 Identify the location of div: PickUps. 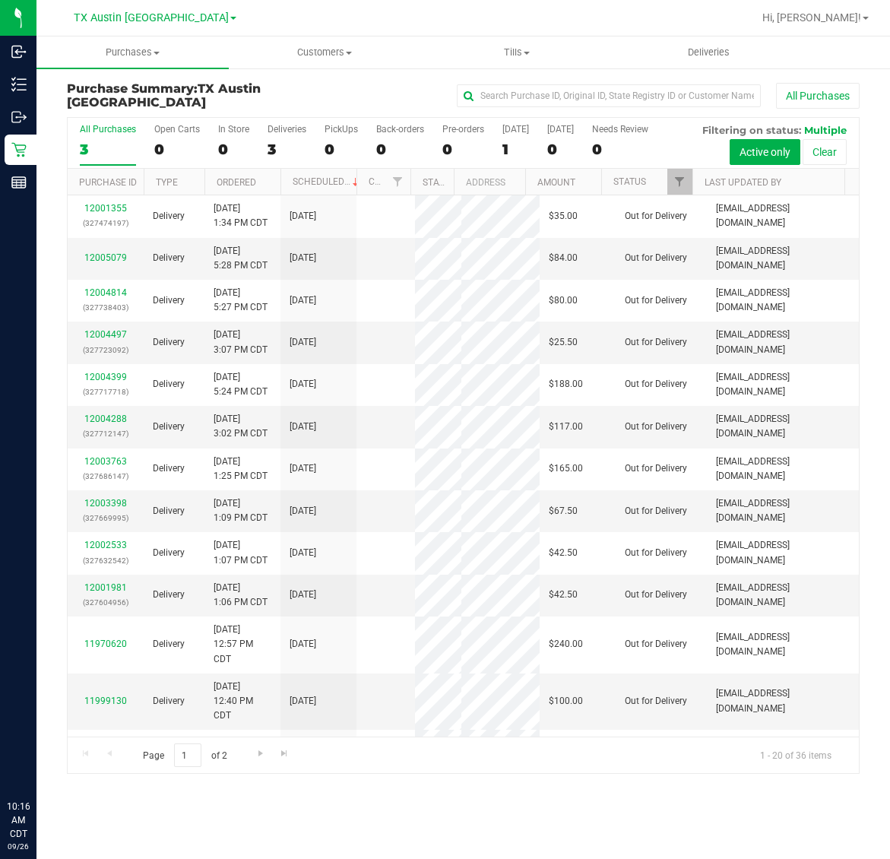
(341, 129).